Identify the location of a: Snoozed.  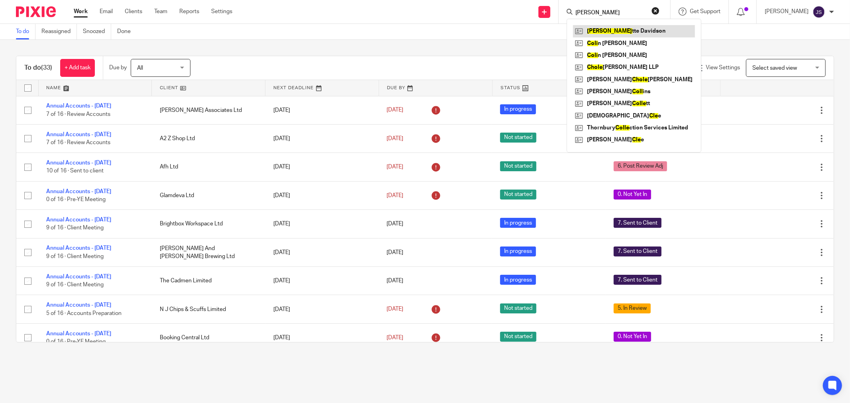
(97, 31).